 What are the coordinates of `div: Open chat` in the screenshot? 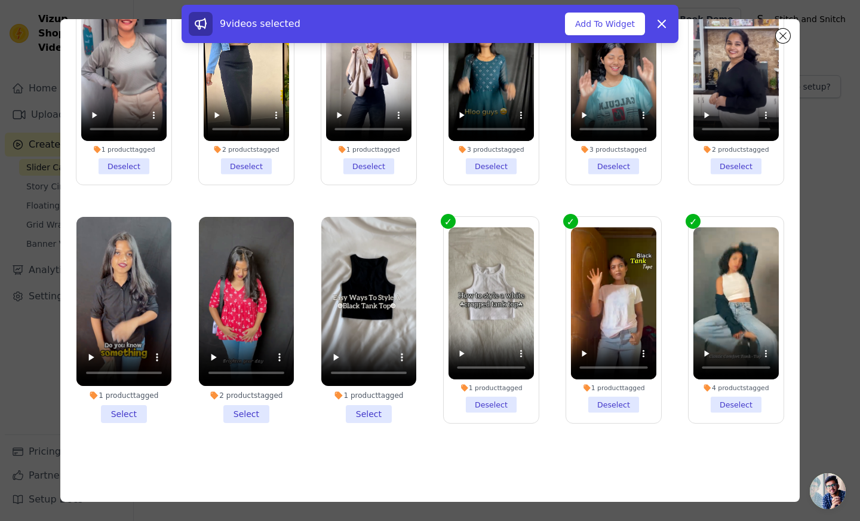 It's located at (828, 491).